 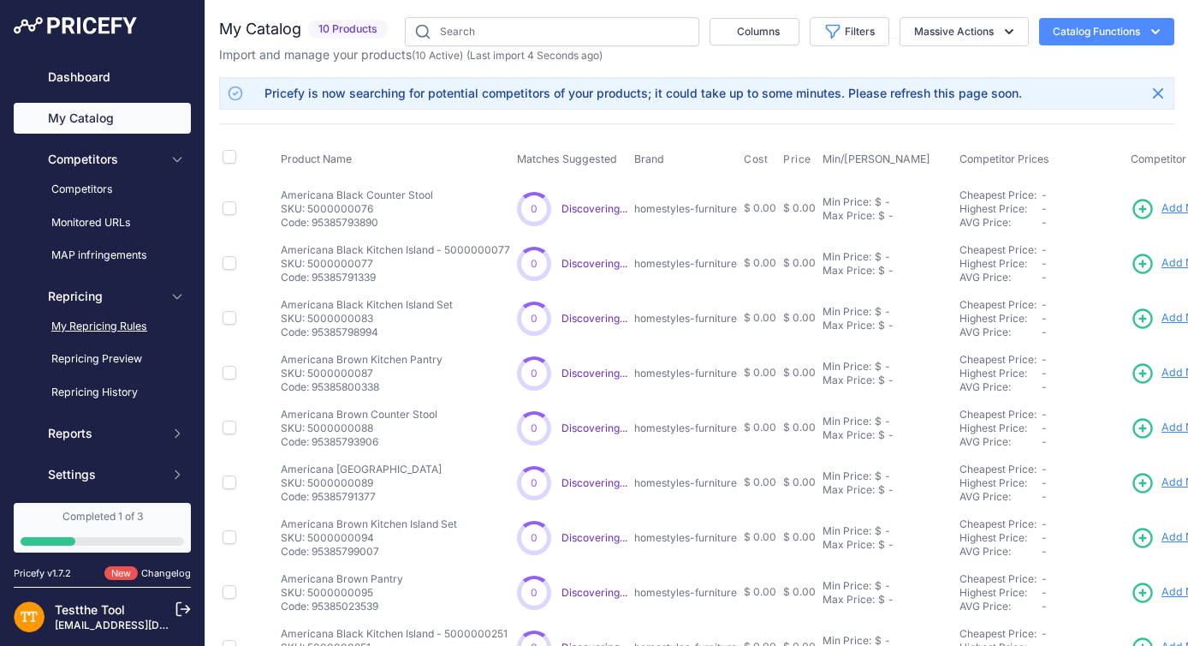 I want to click on span: New, so click(x=121, y=573).